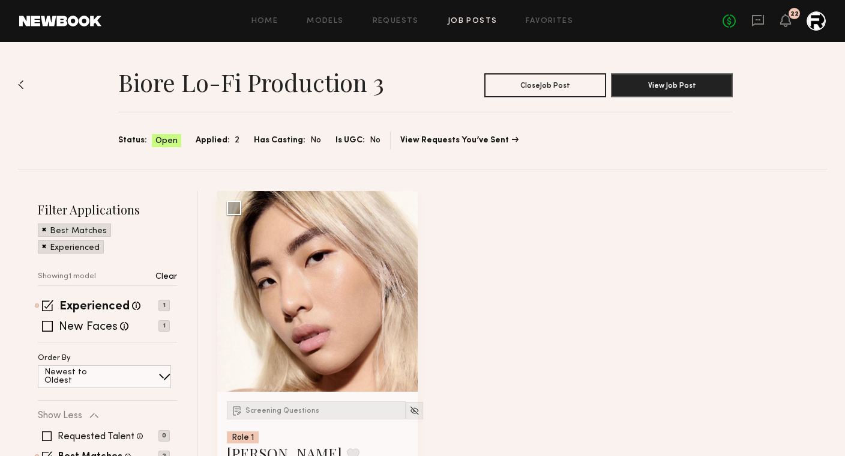 Image resolution: width=845 pixels, height=456 pixels. Describe the element at coordinates (325, 21) in the screenshot. I see `a: Models` at that location.